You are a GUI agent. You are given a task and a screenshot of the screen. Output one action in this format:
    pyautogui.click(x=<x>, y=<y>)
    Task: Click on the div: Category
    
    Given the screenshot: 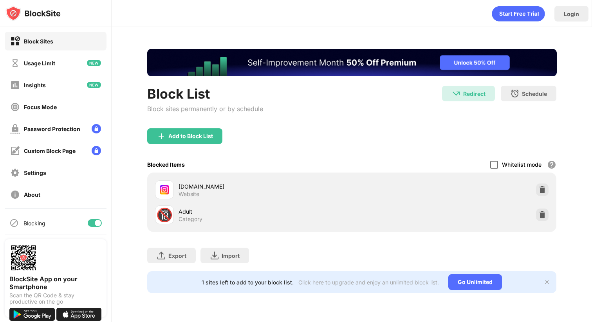 What is the action you would take?
    pyautogui.click(x=190, y=219)
    